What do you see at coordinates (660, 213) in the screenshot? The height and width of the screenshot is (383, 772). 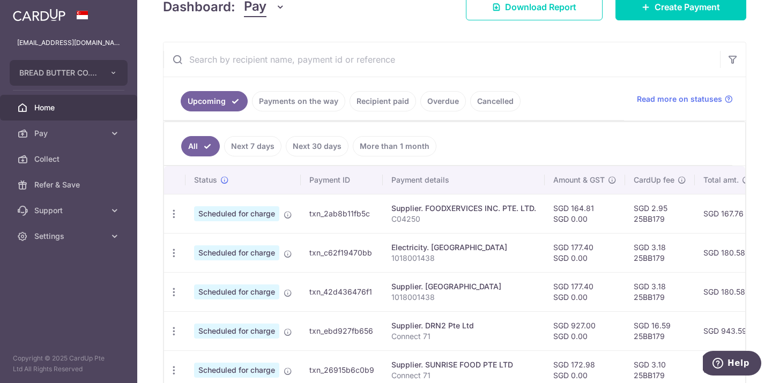 I see `td: SGD 2.95 25BB179` at bounding box center [660, 213].